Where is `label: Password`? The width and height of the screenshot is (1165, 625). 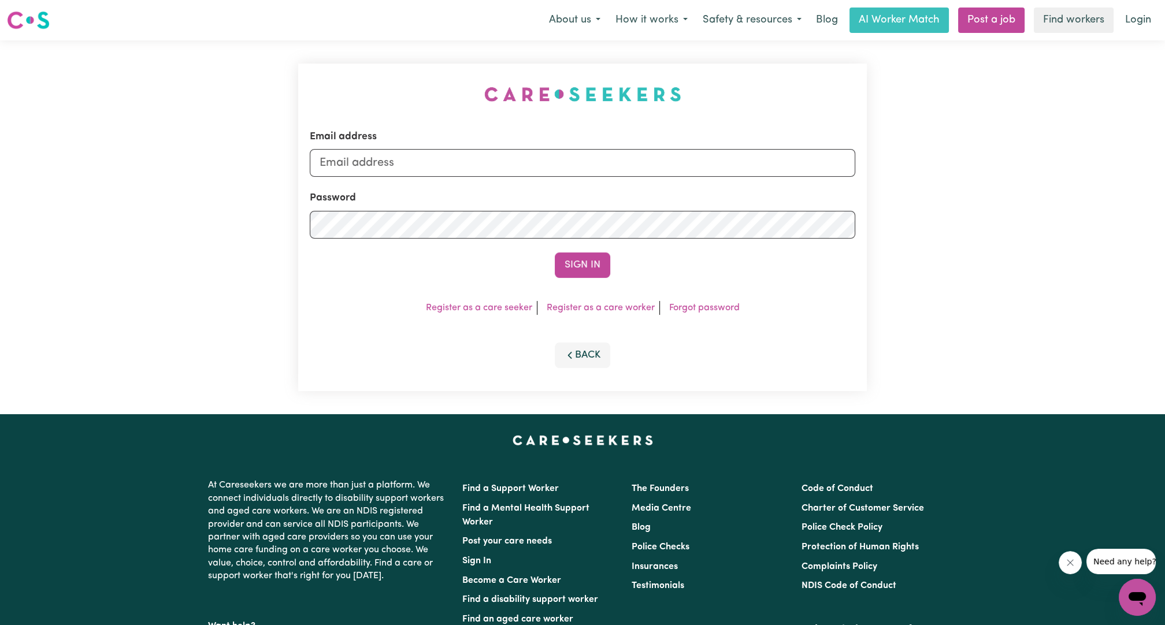 label: Password is located at coordinates (333, 198).